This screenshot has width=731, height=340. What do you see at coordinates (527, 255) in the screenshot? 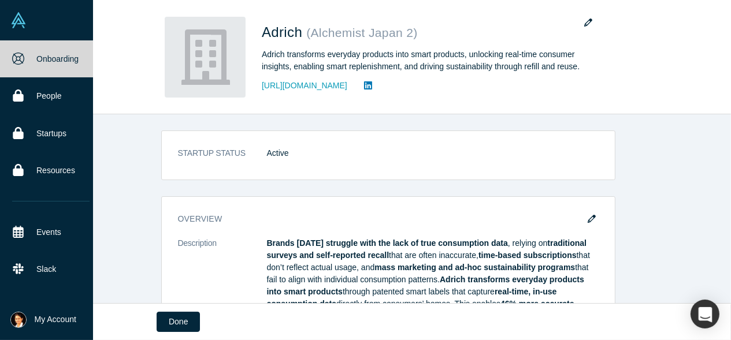
I see `strong: time-based subscriptions` at bounding box center [527, 255].